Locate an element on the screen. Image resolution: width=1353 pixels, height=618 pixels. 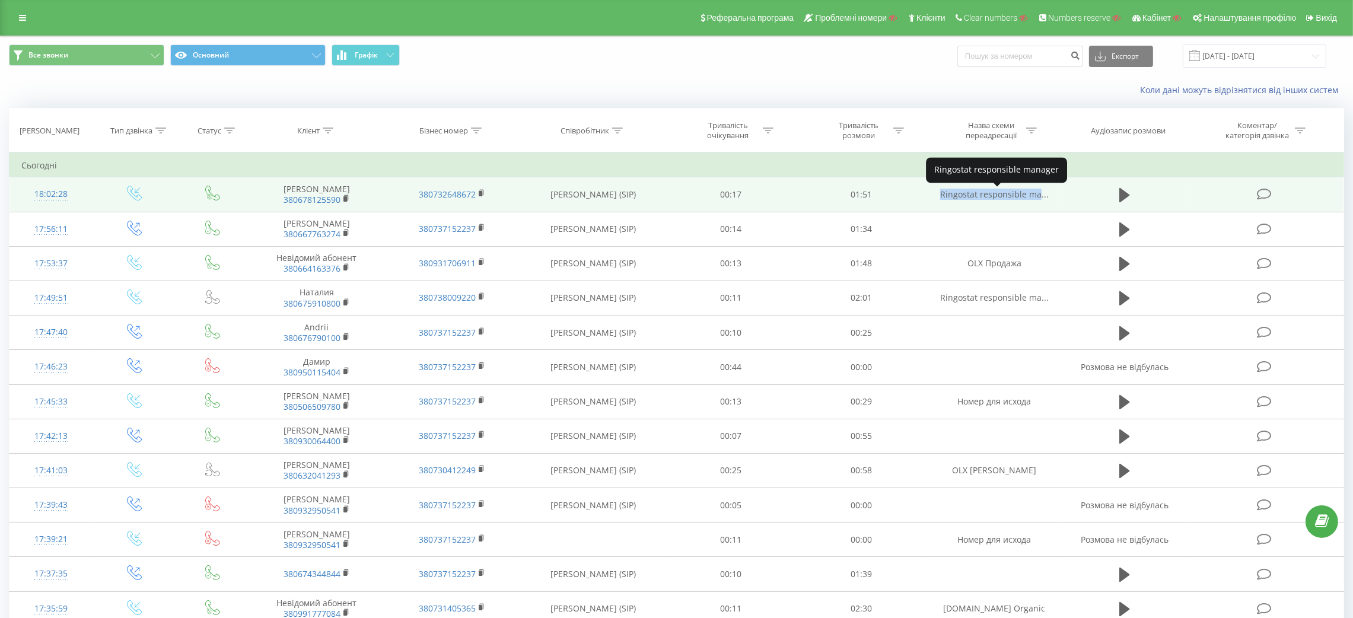
div: 17:41:03 is located at coordinates (51, 470).